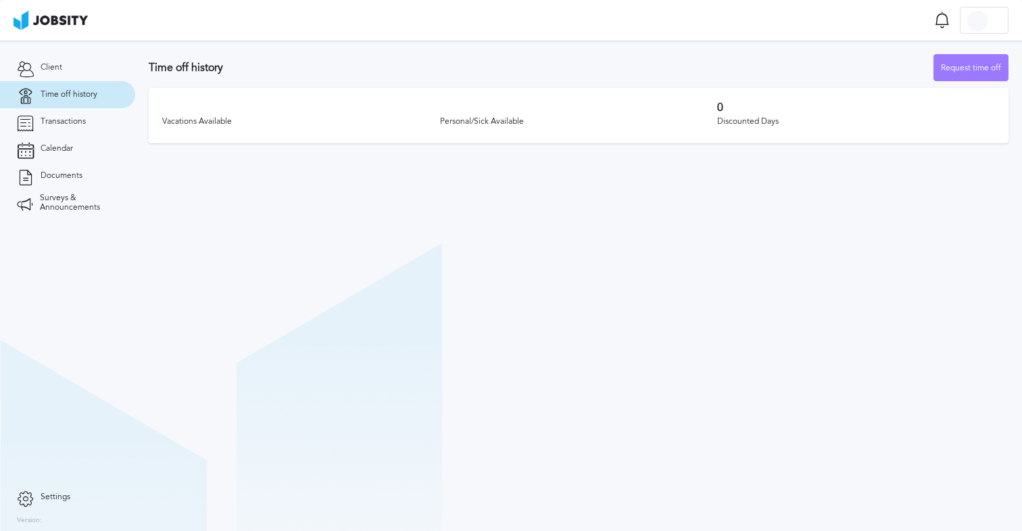 This screenshot has height=531, width=1022. I want to click on span: Calendar, so click(57, 149).